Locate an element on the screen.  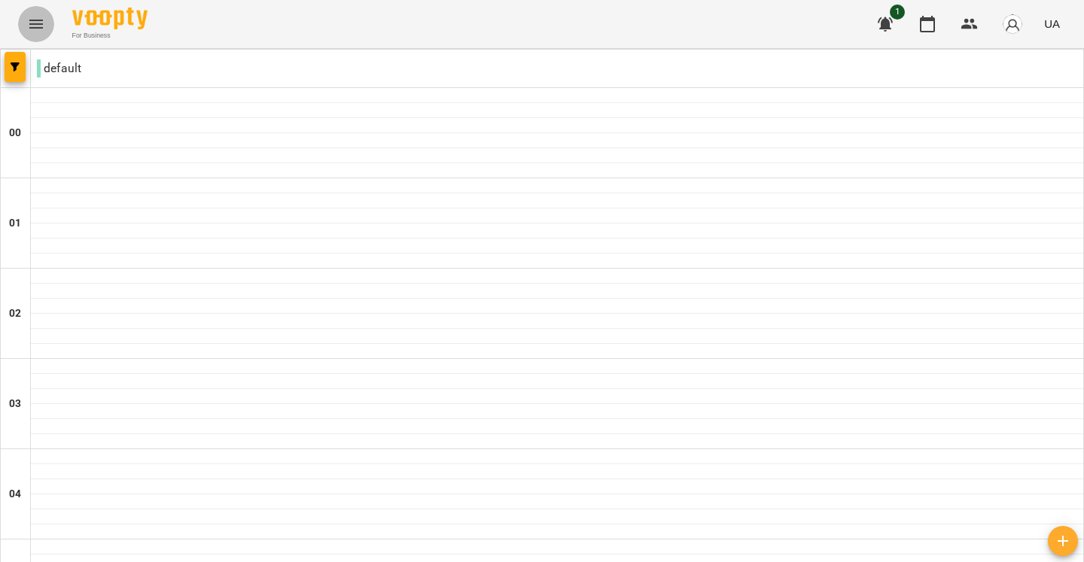
span: UA is located at coordinates (1052, 23).